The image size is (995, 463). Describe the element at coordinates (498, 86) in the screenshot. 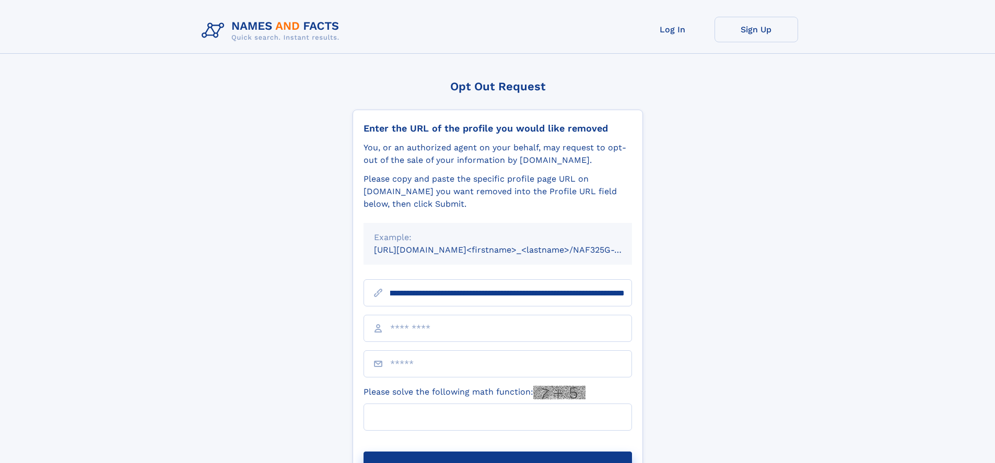

I see `div: Opt Out Request` at that location.